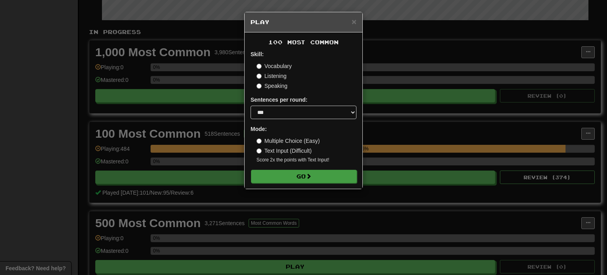 This screenshot has width=607, height=275. I want to click on label: Vocabulary, so click(274, 66).